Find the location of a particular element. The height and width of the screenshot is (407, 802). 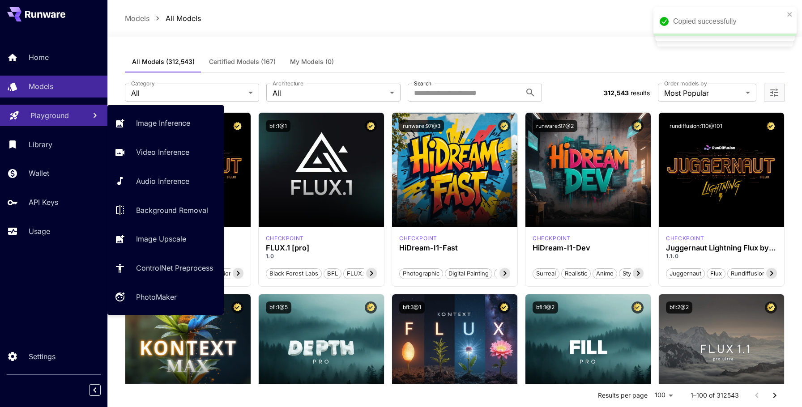

span: Photographic is located at coordinates (421, 274).